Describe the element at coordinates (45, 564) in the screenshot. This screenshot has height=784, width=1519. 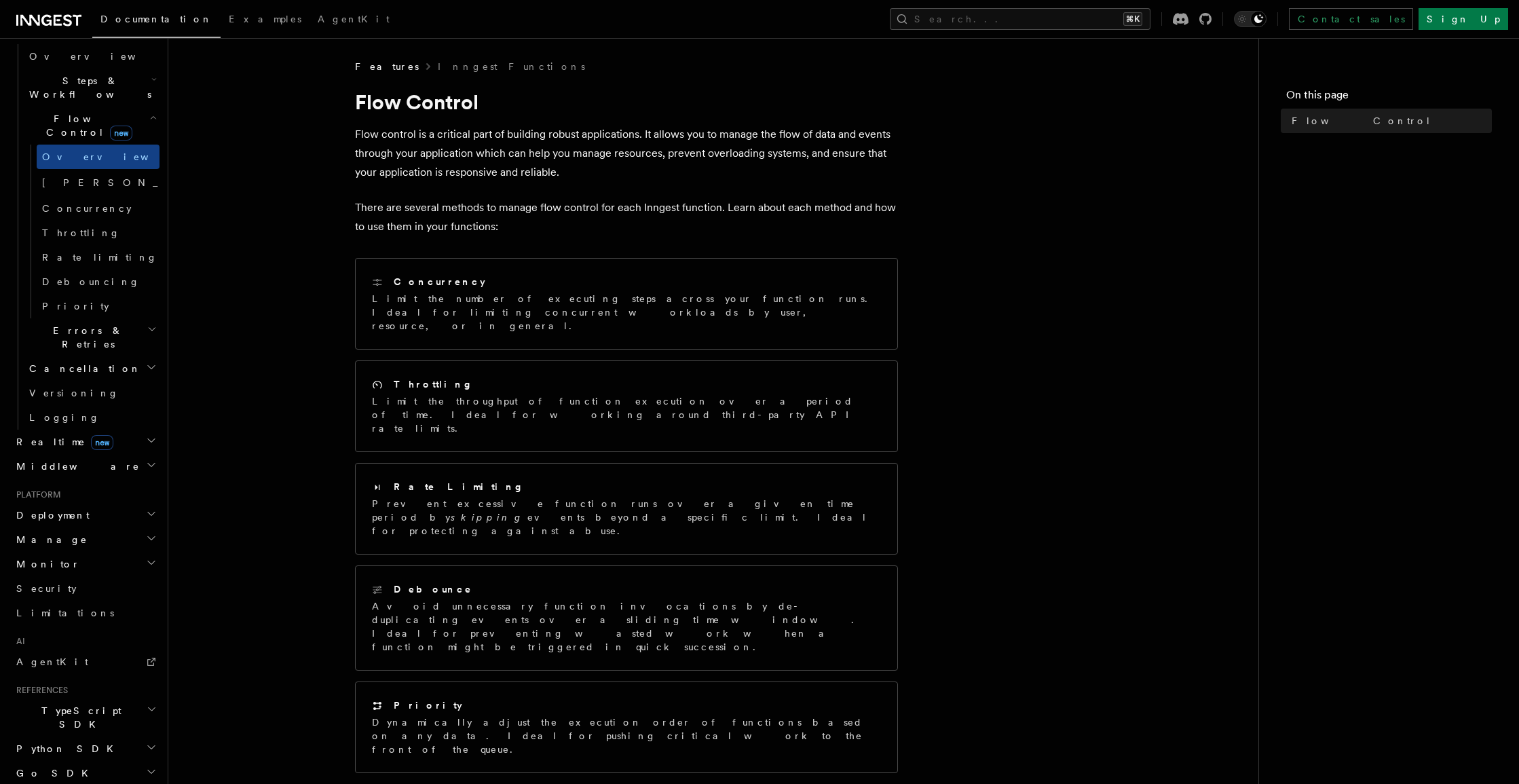
I see `span: Monitor` at that location.